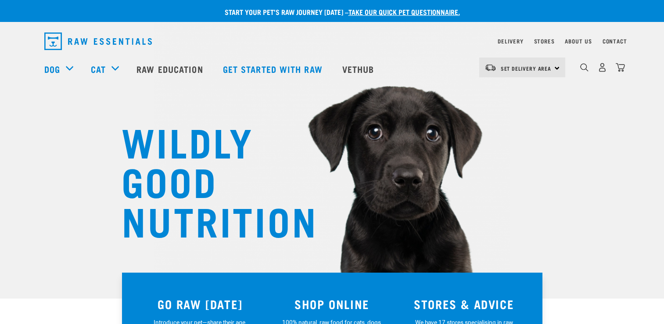 This screenshot has height=324, width=664. I want to click on h3: SHOP ONLINE, so click(332, 304).